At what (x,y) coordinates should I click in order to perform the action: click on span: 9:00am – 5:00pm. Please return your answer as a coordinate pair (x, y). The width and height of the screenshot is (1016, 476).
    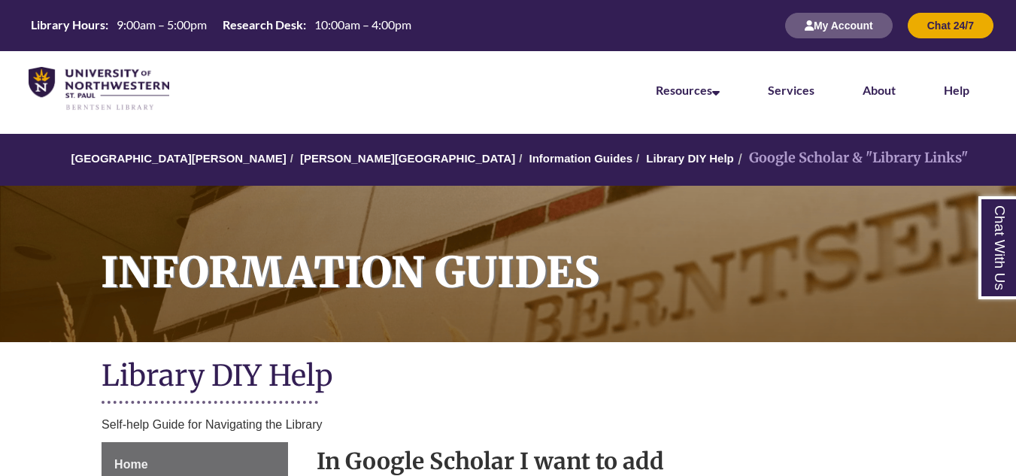
    Looking at the image, I should click on (162, 24).